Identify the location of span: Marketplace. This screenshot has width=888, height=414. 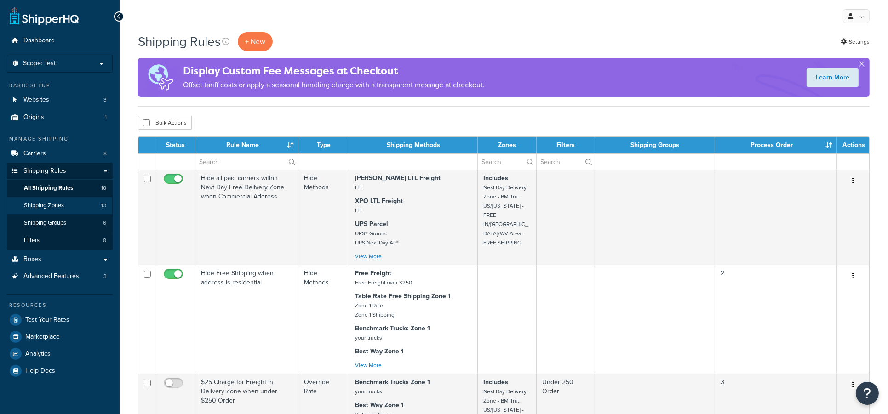
(42, 337).